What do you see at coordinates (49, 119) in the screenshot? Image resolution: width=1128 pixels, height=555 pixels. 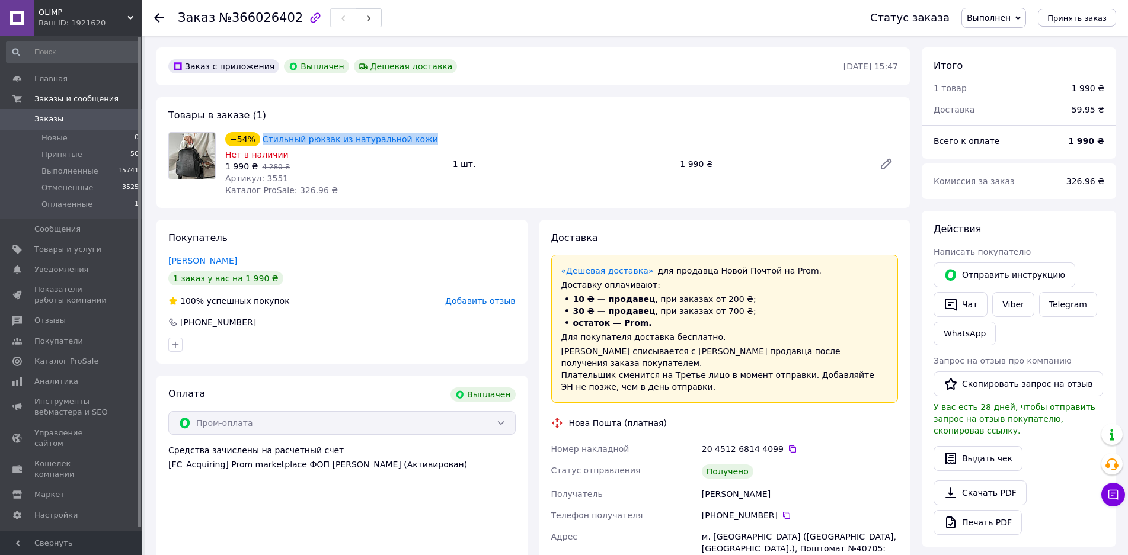 I see `span: Заказы` at bounding box center [49, 119].